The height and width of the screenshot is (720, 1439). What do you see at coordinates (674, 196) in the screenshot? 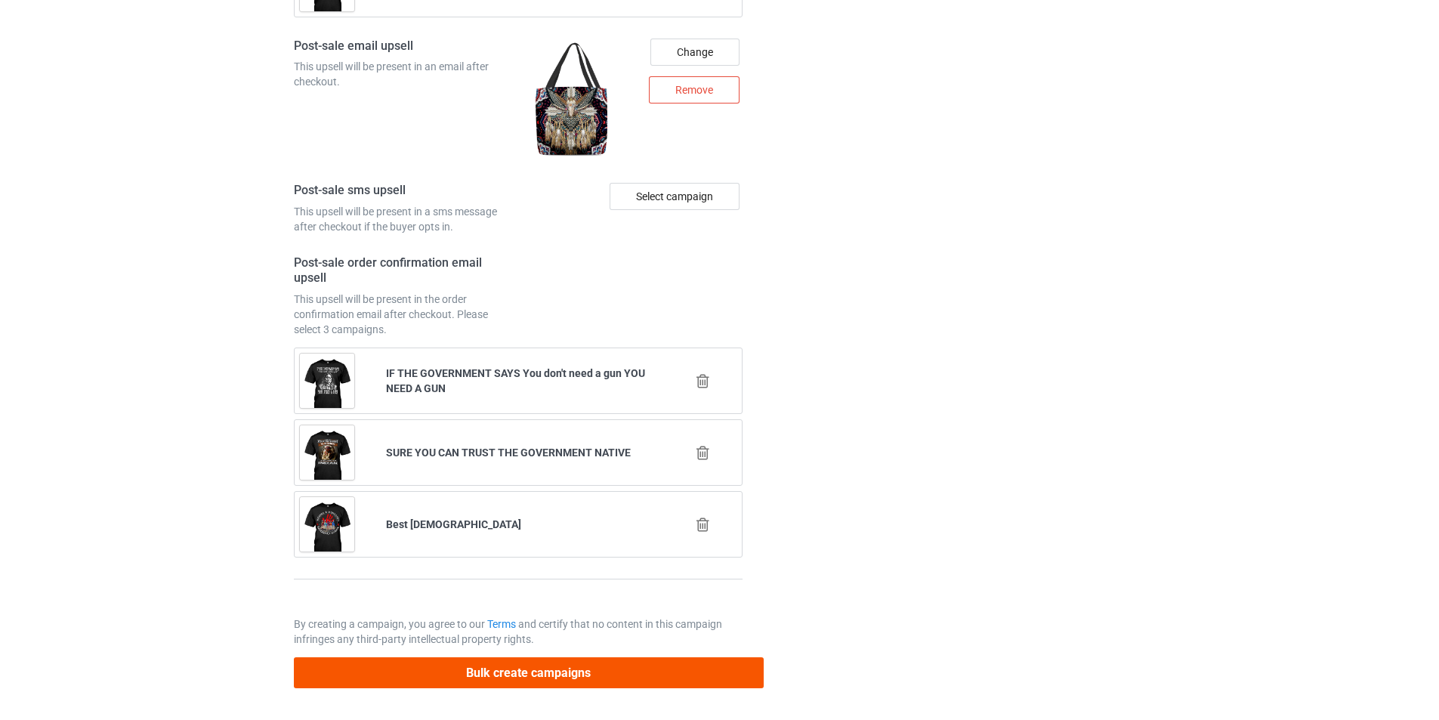
I see `div: Select campaign` at bounding box center [674, 196].